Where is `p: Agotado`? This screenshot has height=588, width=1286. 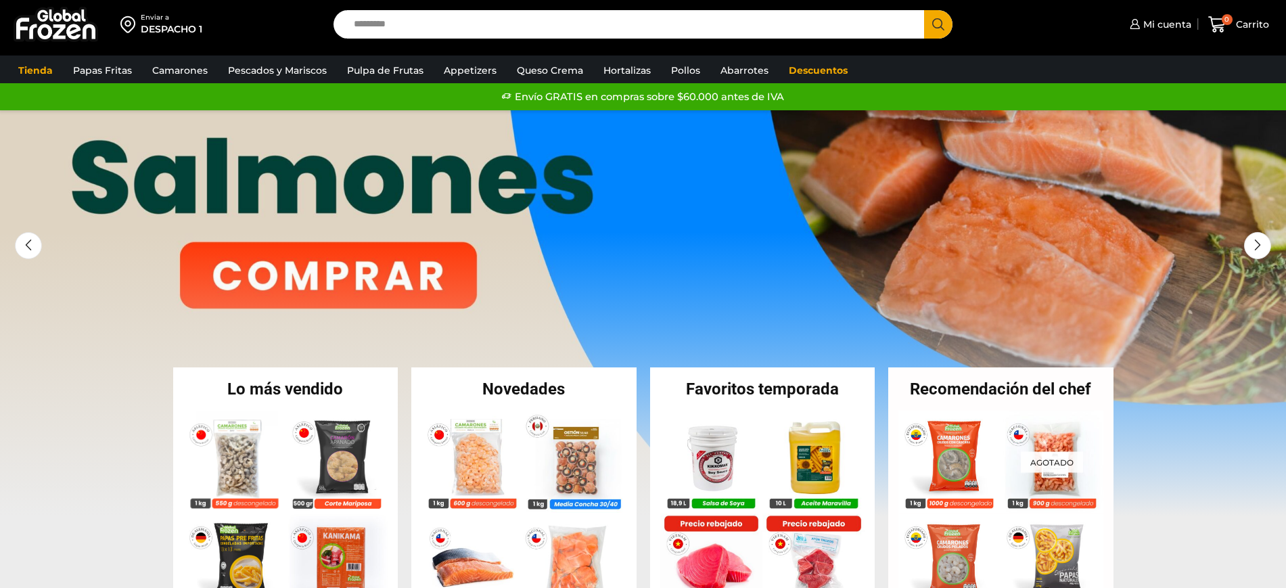 p: Agotado is located at coordinates (1052, 461).